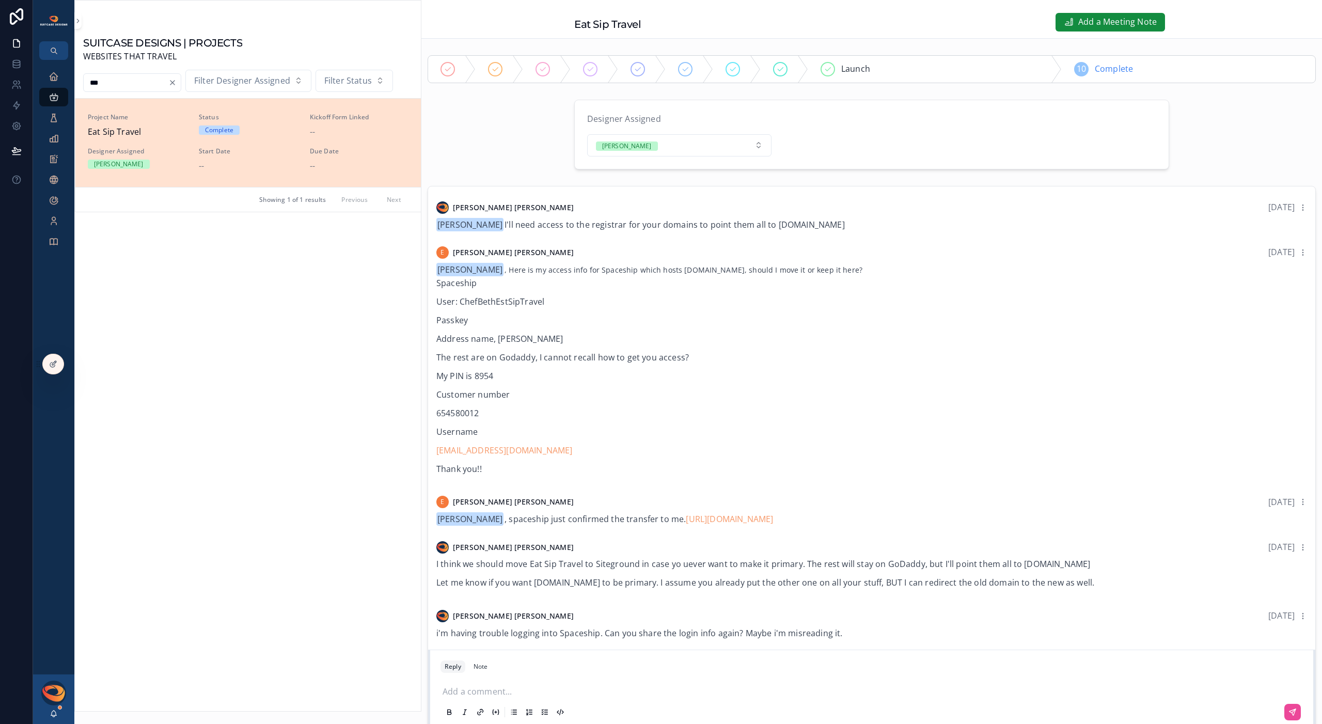  What do you see at coordinates (639, 633) in the screenshot?
I see `span: i'm having trouble logging into Spaceship. Can you share the login info again? Maybe i'm misreadi...` at bounding box center [639, 633].